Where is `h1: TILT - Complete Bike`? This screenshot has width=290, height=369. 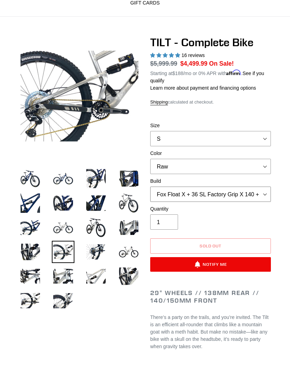 h1: TILT - Complete Bike is located at coordinates (210, 42).